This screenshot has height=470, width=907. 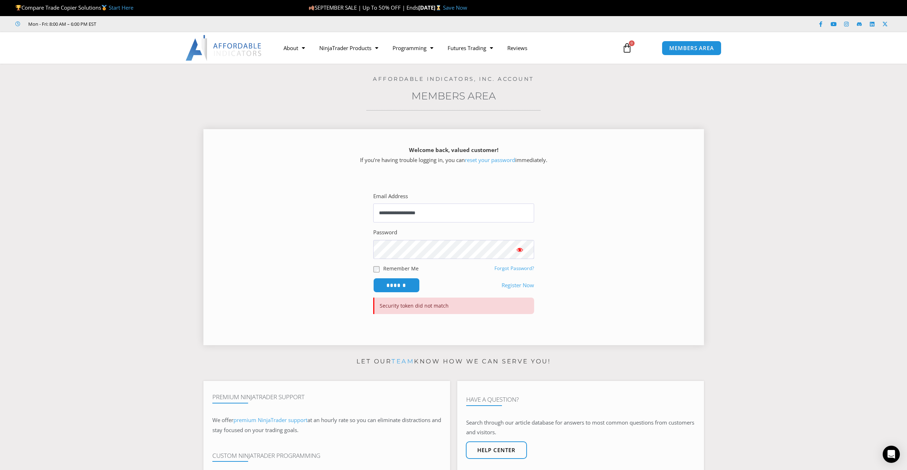 What do you see at coordinates (581, 428) in the screenshot?
I see `p: Search through our article database for answers to most common questions from customers and visit...` at bounding box center [581, 428].